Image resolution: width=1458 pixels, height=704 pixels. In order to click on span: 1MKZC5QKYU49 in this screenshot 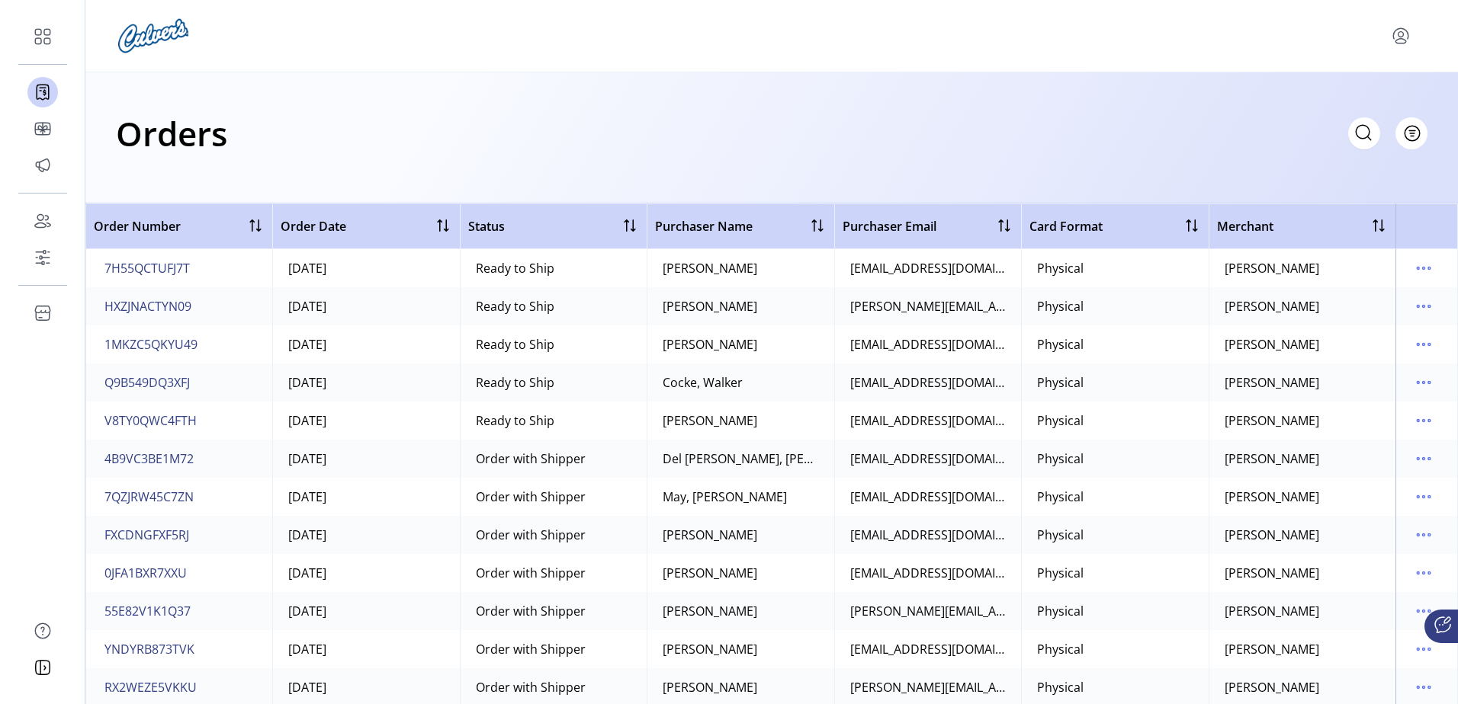, I will do `click(151, 345)`.